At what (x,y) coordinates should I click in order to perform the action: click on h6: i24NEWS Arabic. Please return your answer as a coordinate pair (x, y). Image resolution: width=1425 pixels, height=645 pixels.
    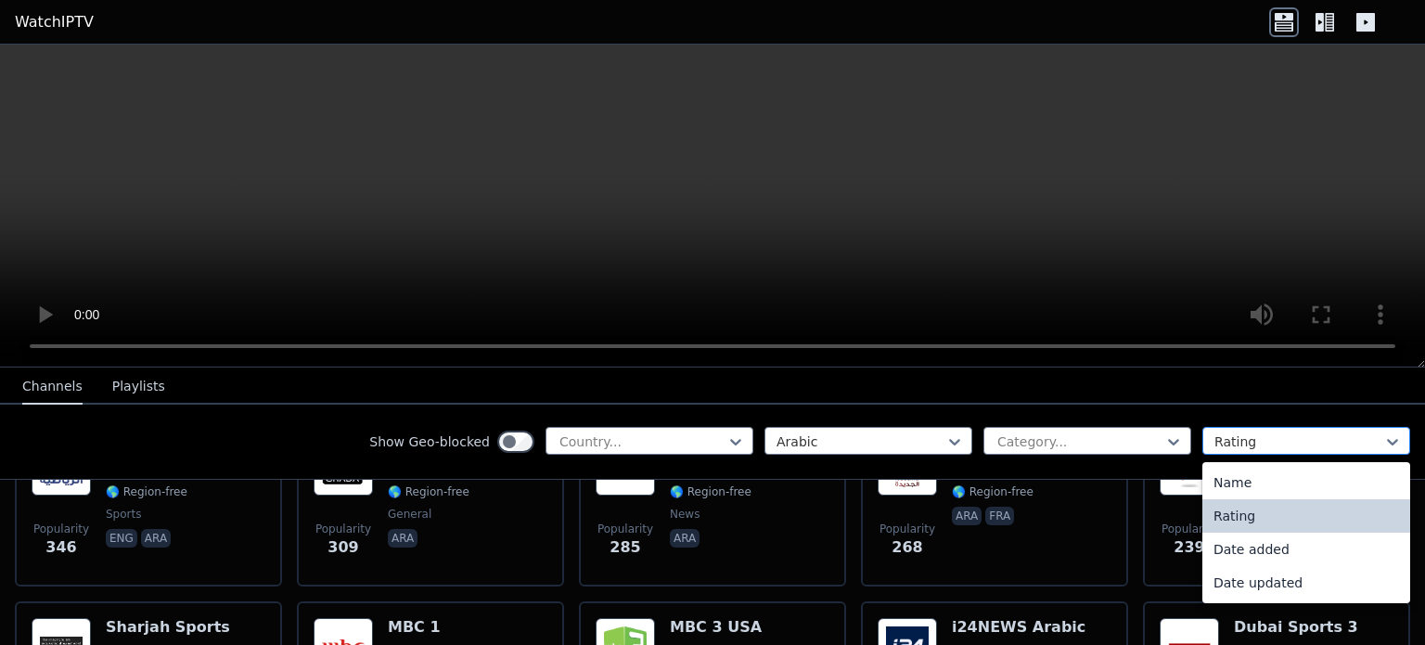
    Looking at the image, I should click on (1019, 627).